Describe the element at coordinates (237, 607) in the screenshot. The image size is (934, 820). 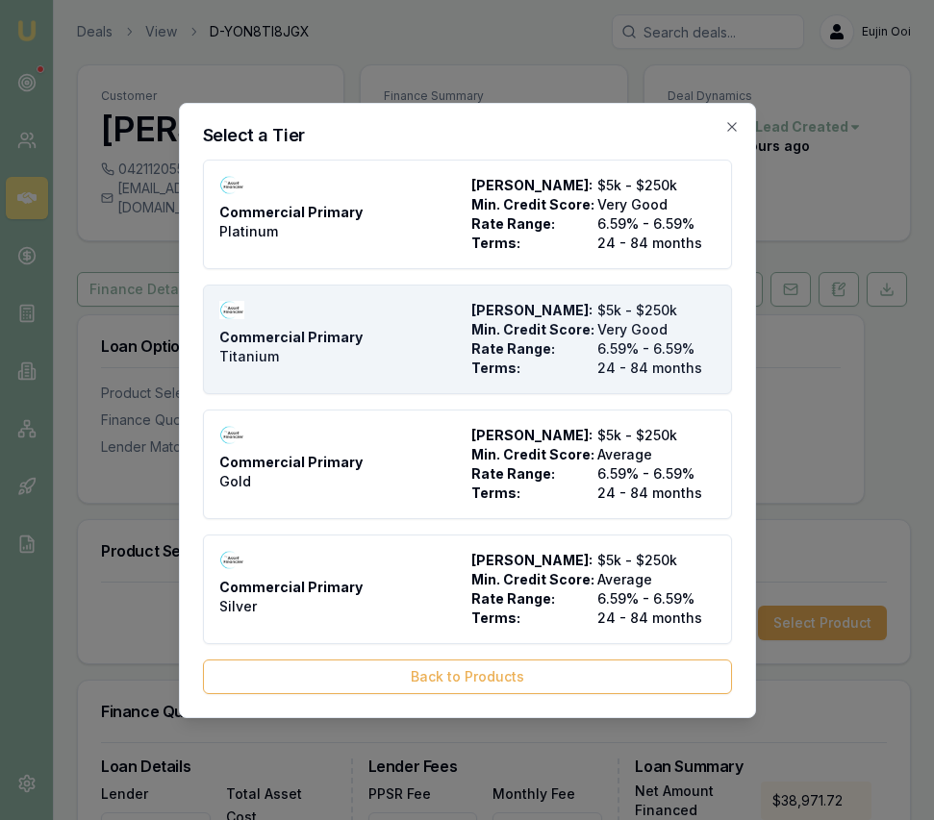
I see `span: Silver` at that location.